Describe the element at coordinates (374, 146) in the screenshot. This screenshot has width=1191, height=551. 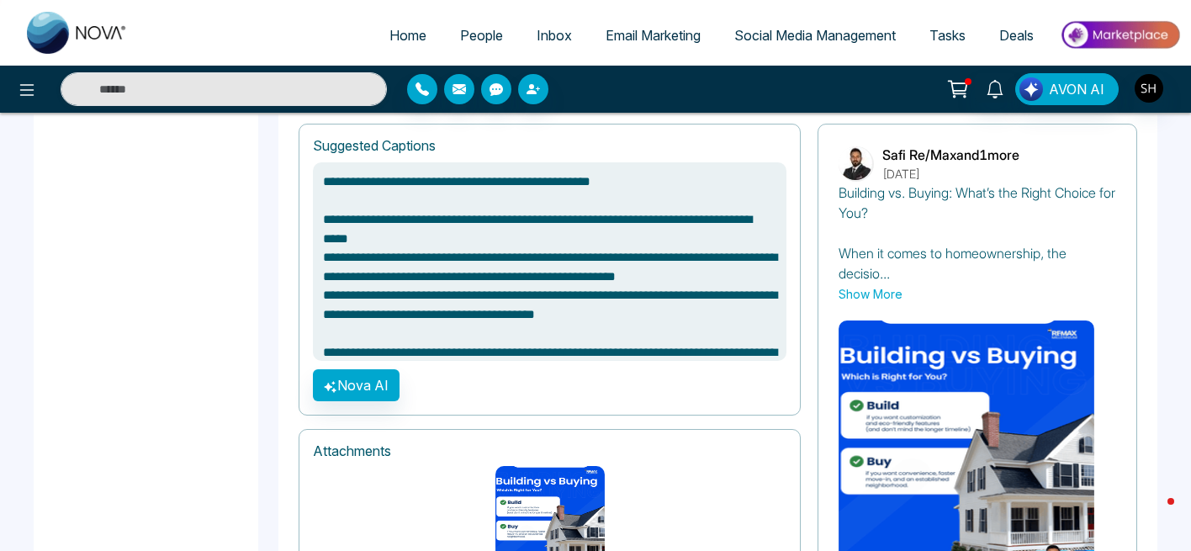
I see `h1: Suggested Captions` at that location.